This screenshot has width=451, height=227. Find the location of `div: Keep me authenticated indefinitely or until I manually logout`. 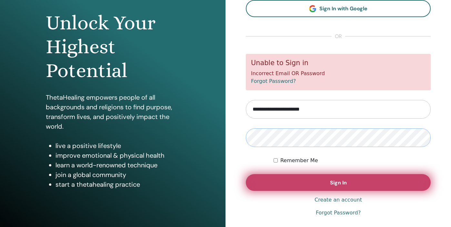

div: Keep me authenticated indefinitely or until I manually logout is located at coordinates (352, 161).